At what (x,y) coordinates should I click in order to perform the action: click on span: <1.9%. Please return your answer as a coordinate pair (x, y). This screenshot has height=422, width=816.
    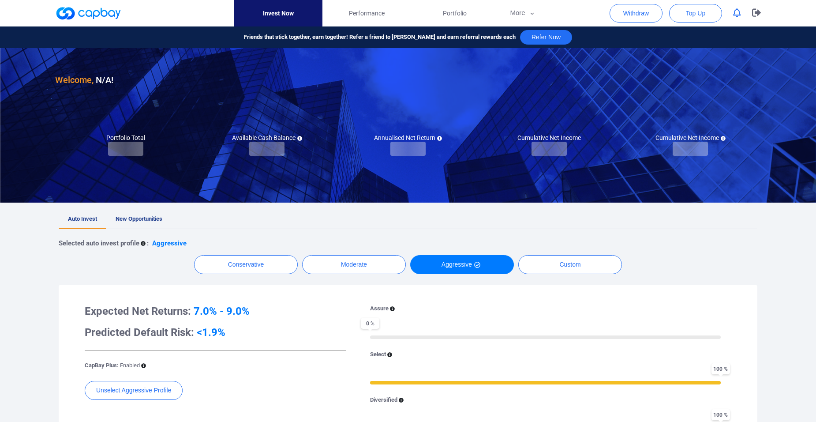
    Looking at the image, I should click on (211, 332).